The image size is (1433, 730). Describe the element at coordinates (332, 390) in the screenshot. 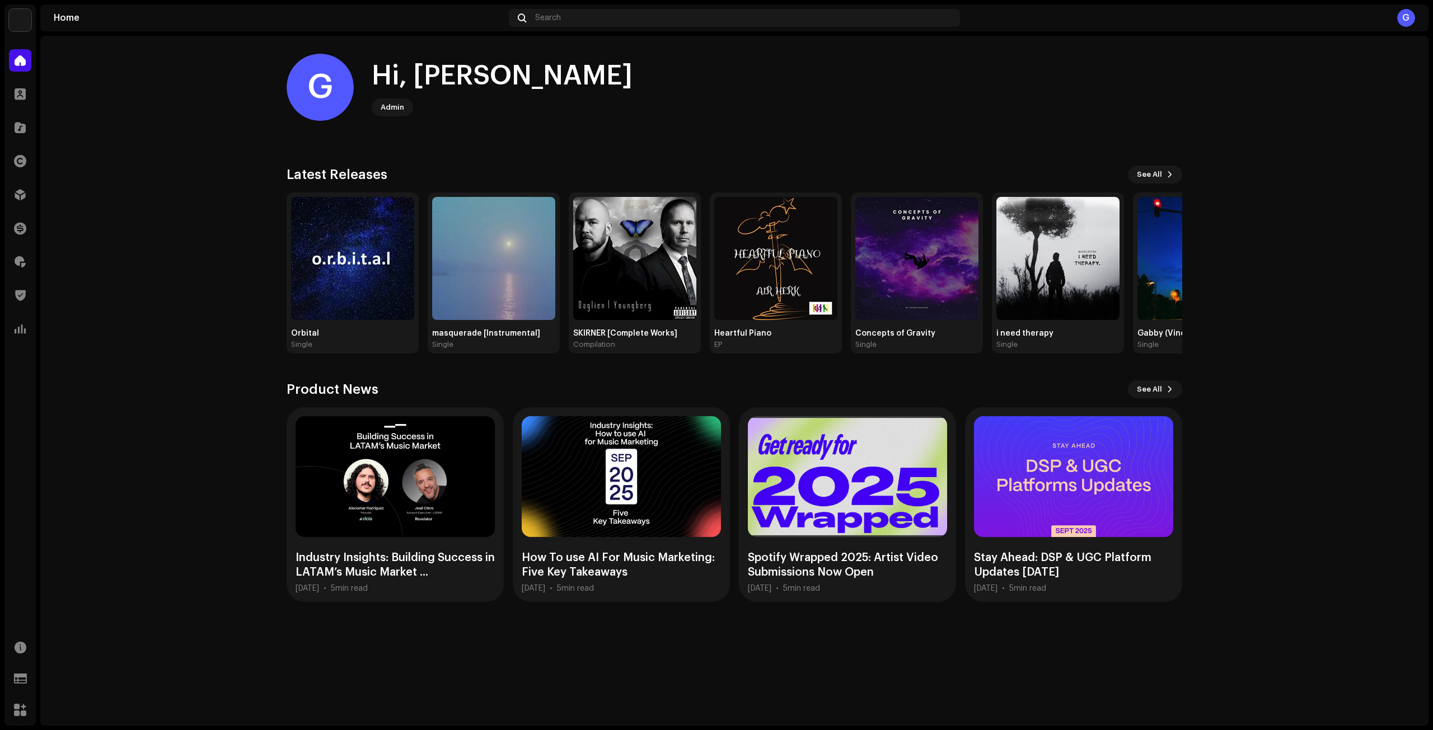

I see `h3: Product News` at that location.